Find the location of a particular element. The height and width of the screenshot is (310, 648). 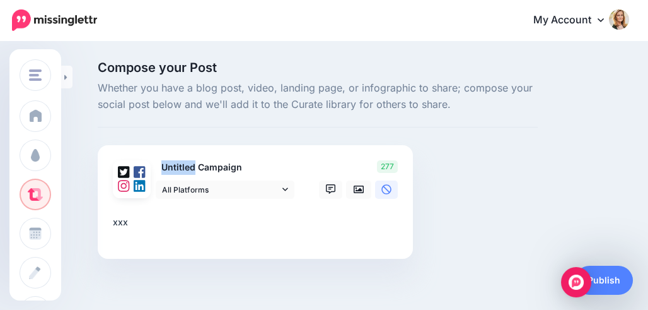

span: All Platforms is located at coordinates (221, 189).